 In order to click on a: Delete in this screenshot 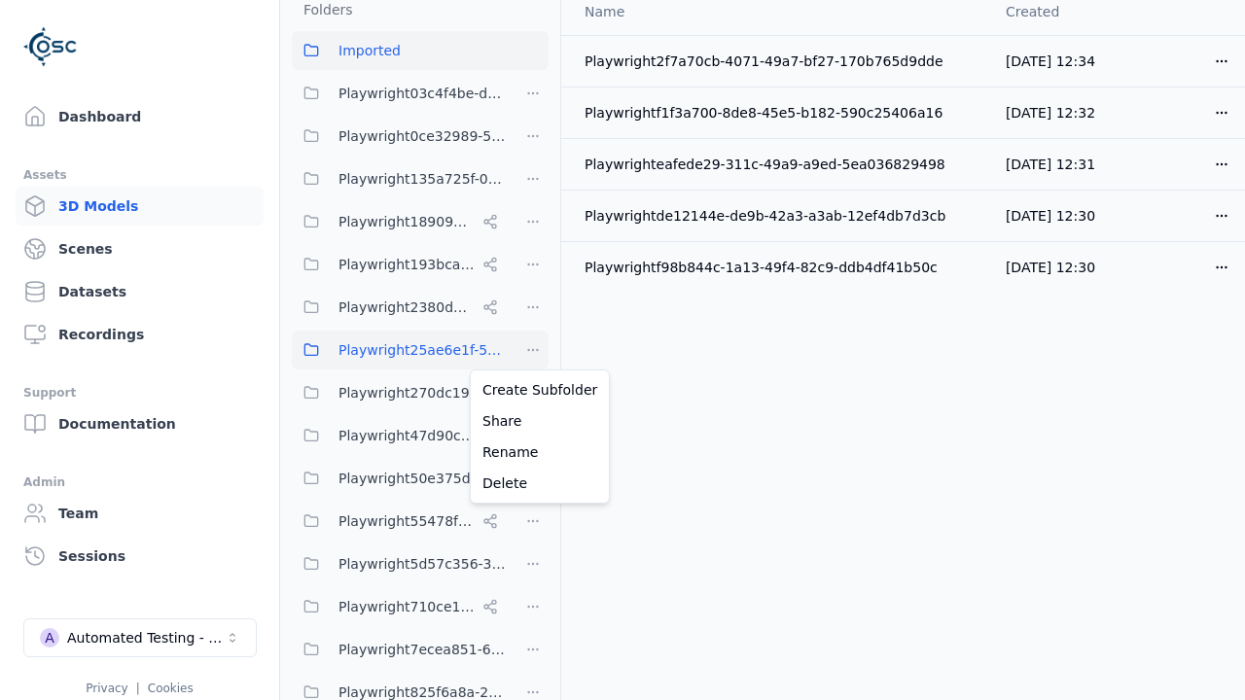, I will do `click(540, 483)`.